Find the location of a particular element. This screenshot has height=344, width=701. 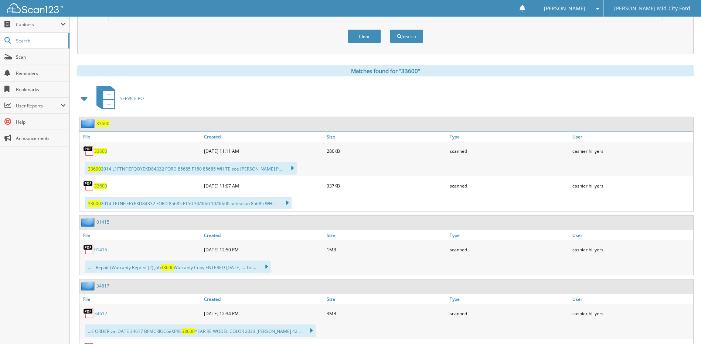

div: 280KB is located at coordinates (386, 151).